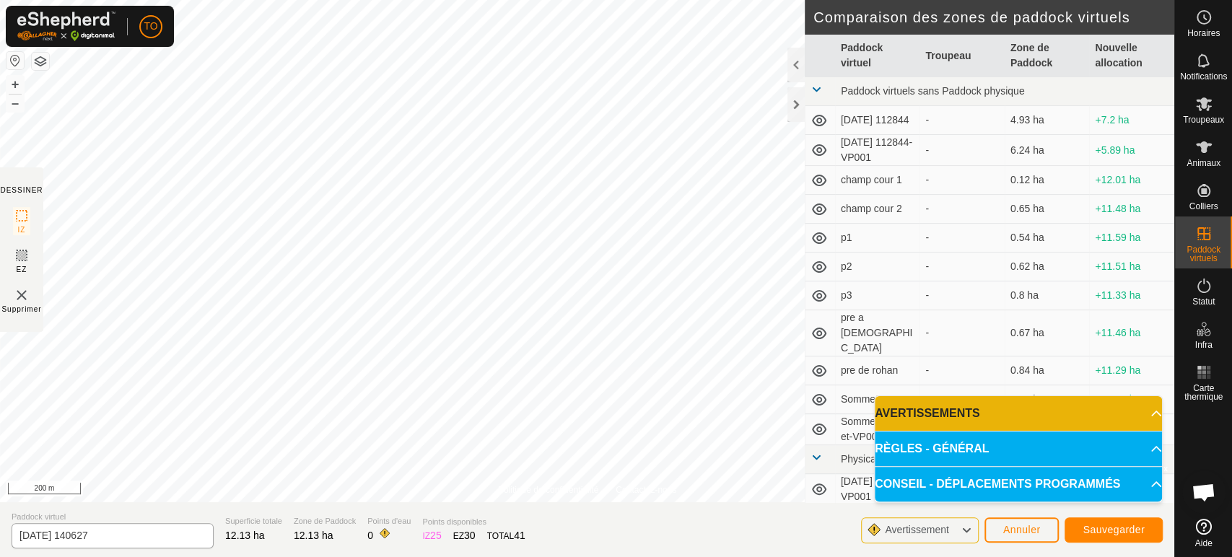  What do you see at coordinates (890, 459) in the screenshot?
I see `span: Physical Paddock 1(1)` at bounding box center [890, 459].